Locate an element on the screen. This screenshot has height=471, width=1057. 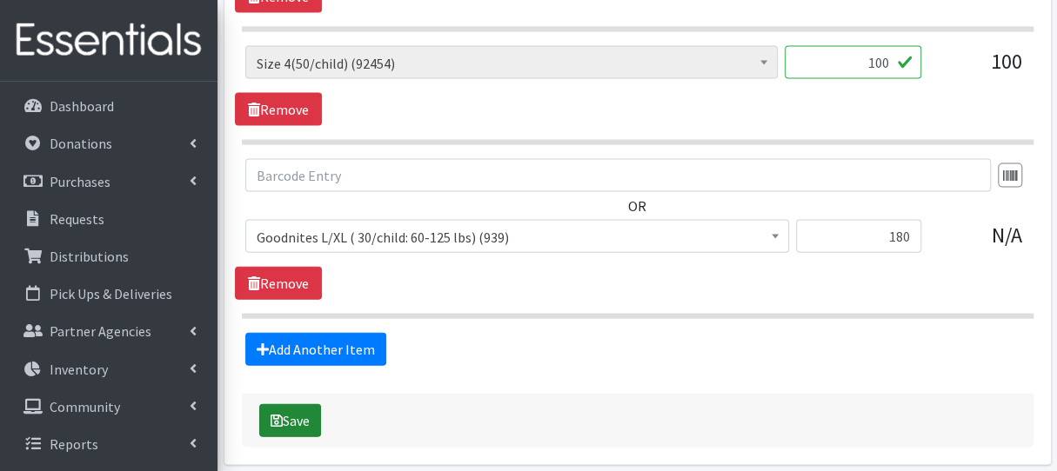
a: Add Another Item is located at coordinates (316, 350).